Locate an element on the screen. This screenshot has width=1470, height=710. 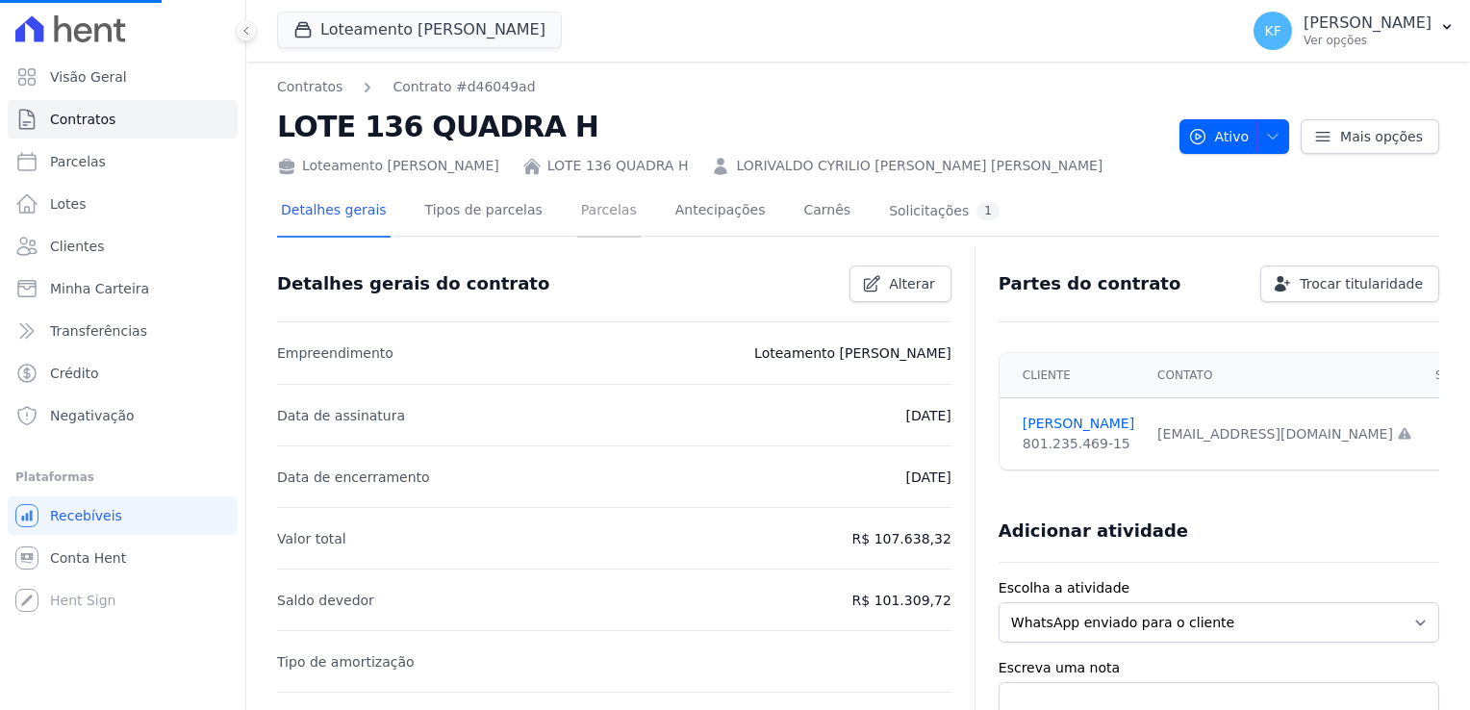
a: Antecipações is located at coordinates (720, 212).